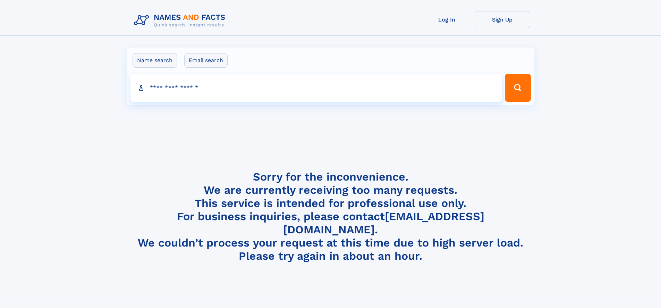  What do you see at coordinates (447, 19) in the screenshot?
I see `a: Log In` at bounding box center [447, 19].